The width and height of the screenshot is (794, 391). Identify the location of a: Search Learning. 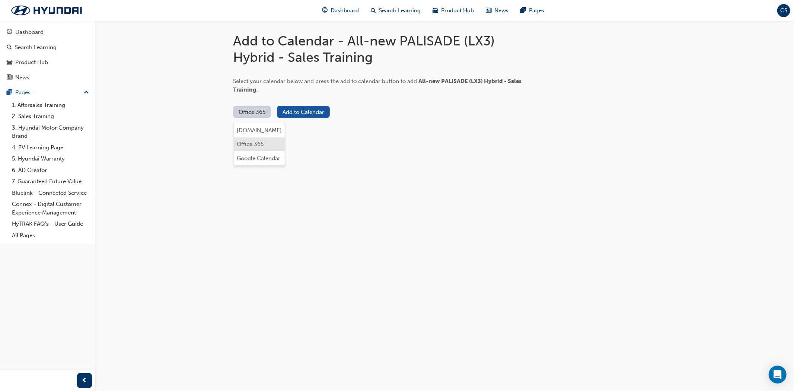
(47, 47).